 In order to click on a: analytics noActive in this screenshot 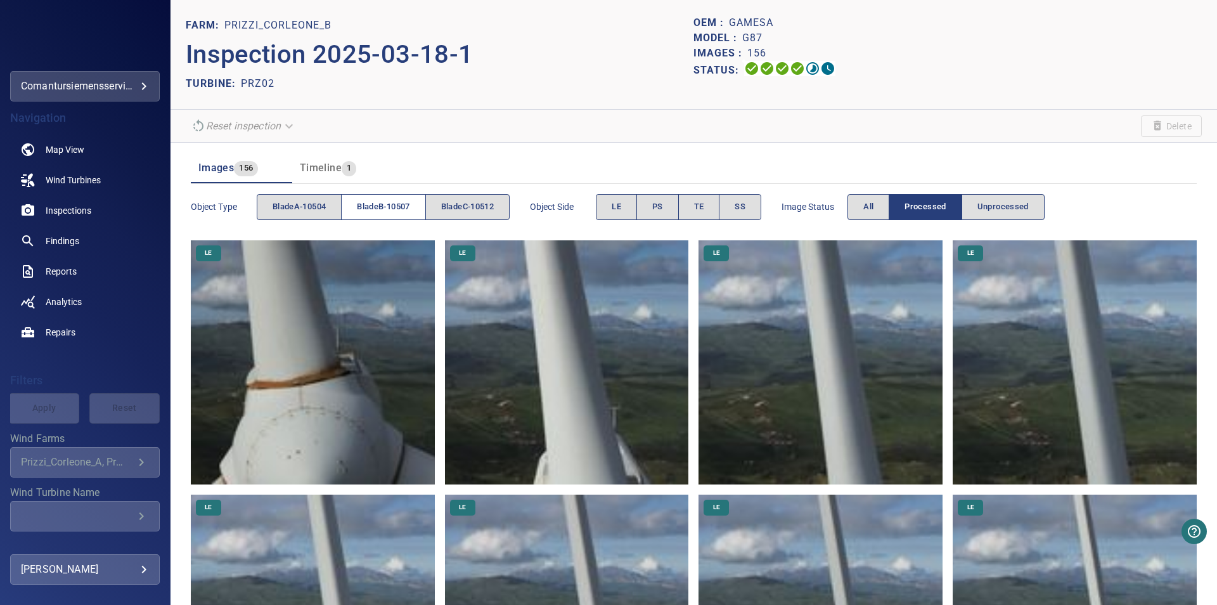, I will do `click(85, 302)`.